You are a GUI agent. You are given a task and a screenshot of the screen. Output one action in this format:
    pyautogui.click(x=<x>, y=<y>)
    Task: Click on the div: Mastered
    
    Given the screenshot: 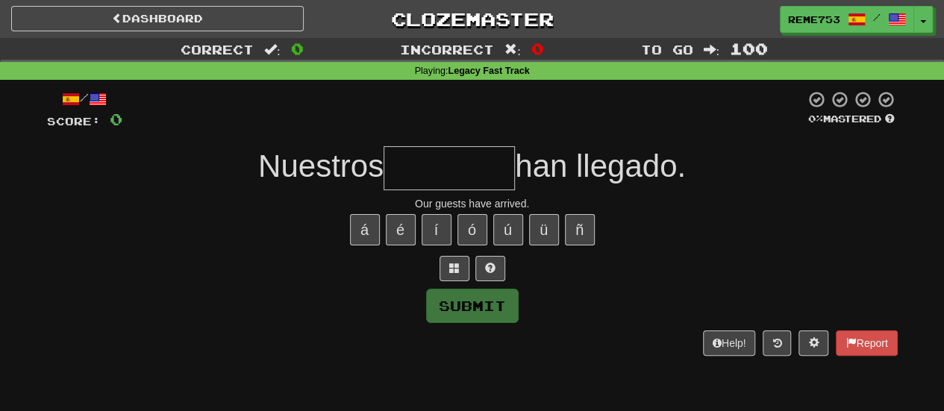 What is the action you would take?
    pyautogui.click(x=852, y=119)
    